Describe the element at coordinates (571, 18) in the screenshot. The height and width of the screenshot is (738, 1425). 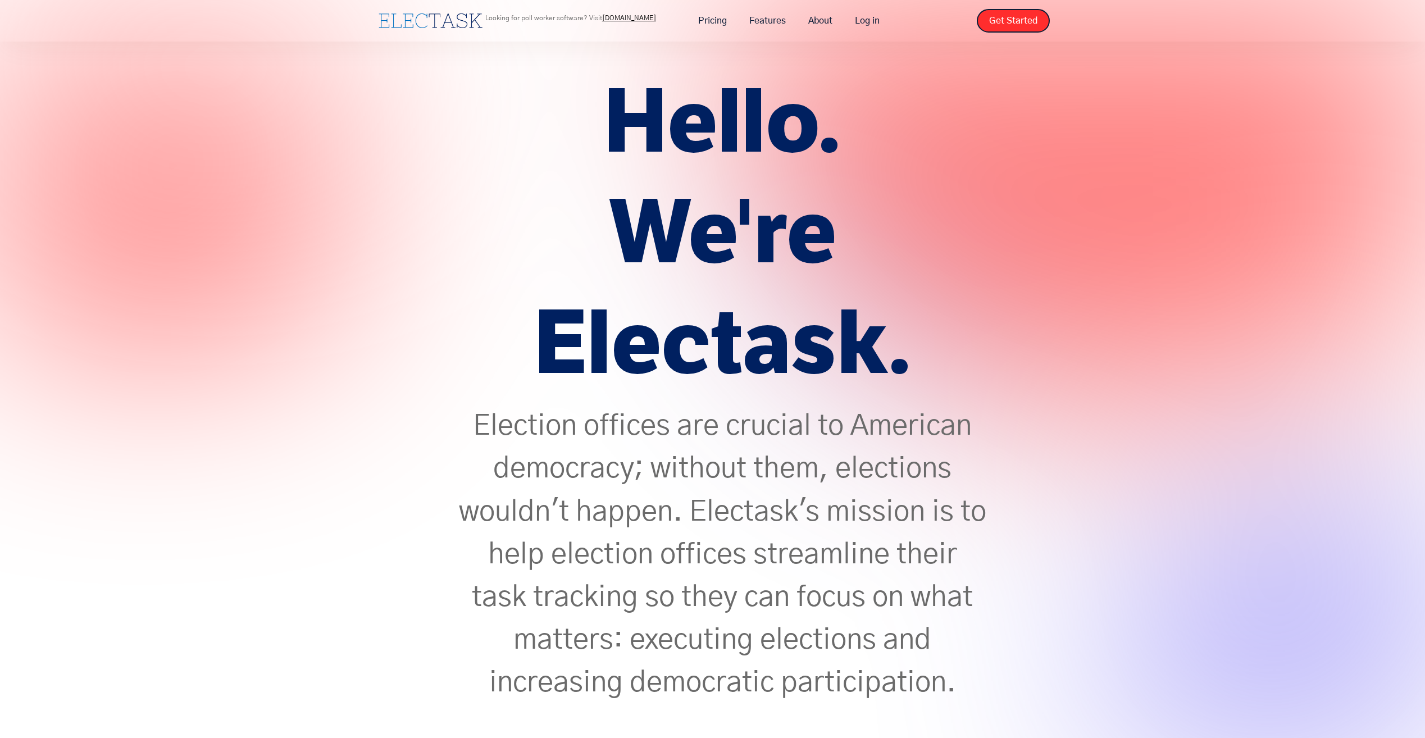
I see `p: Looking for poll worker software? Visit` at that location.